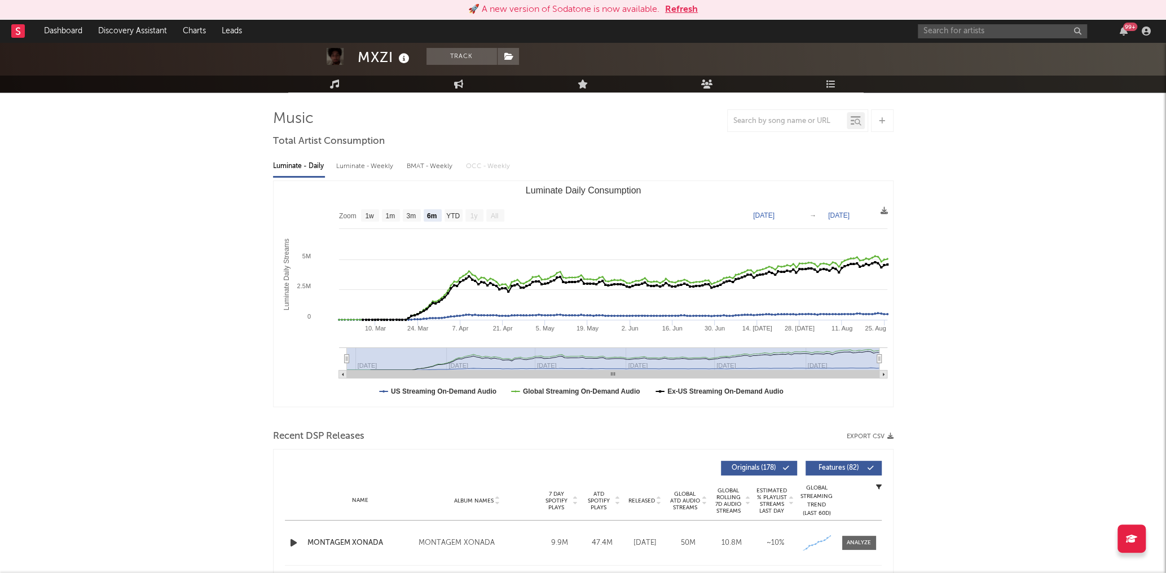  Describe the element at coordinates (473, 216) in the screenshot. I see `text: 1y` at that location.